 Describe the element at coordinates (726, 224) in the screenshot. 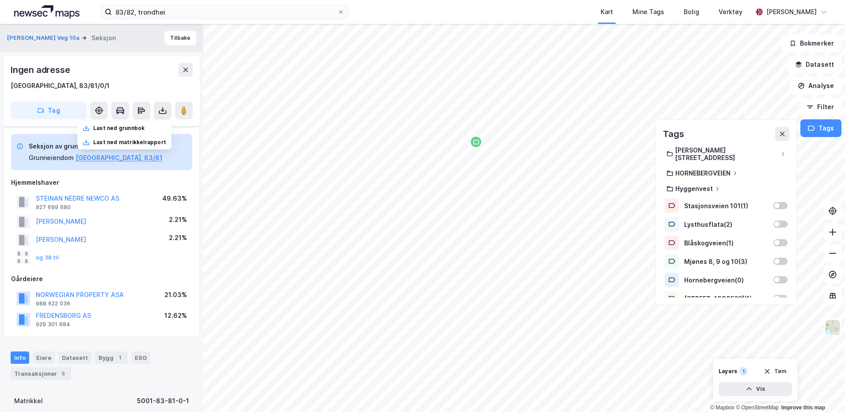

I see `div: Lysthusflata ( 2 )` at that location.